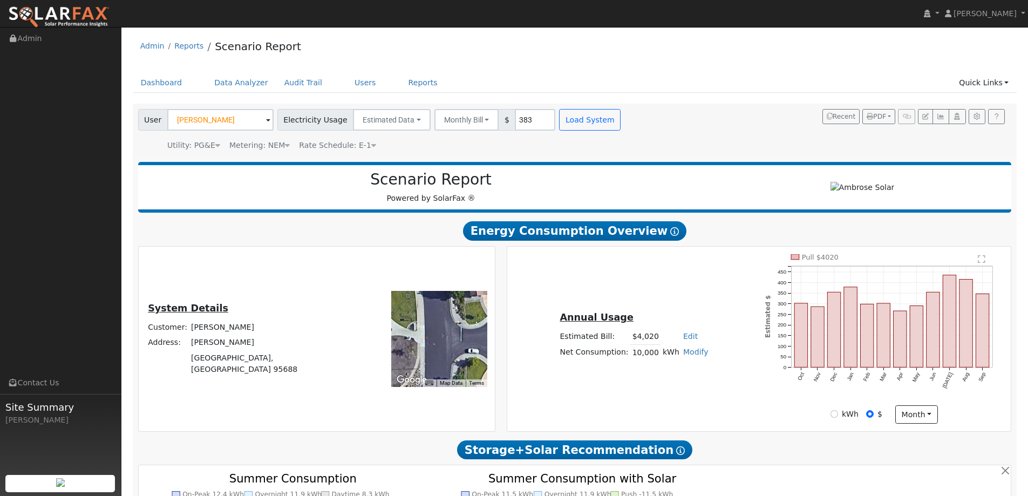 The image size is (1028, 496). I want to click on text: 200, so click(782, 325).